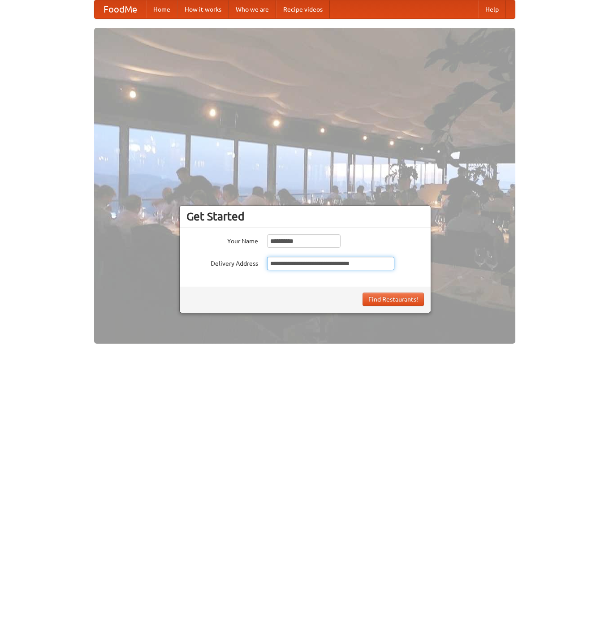 This screenshot has height=634, width=609. I want to click on h3: Get Started, so click(305, 216).